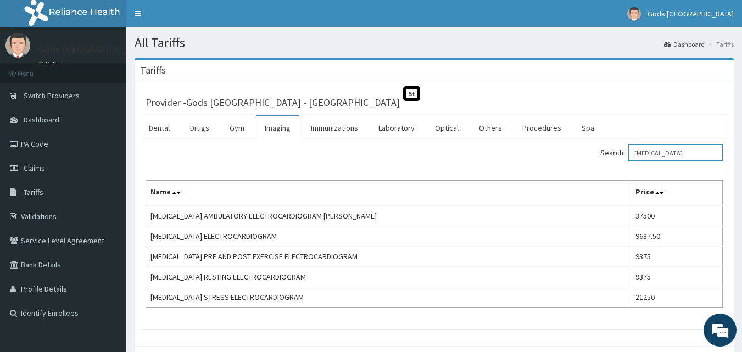 The height and width of the screenshot is (352, 742). I want to click on a: Spa, so click(588, 128).